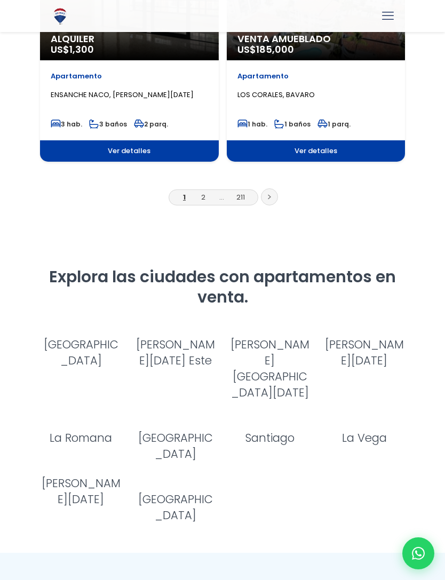 This screenshot has width=445, height=580. What do you see at coordinates (82, 49) in the screenshot?
I see `span: 1,300` at bounding box center [82, 49].